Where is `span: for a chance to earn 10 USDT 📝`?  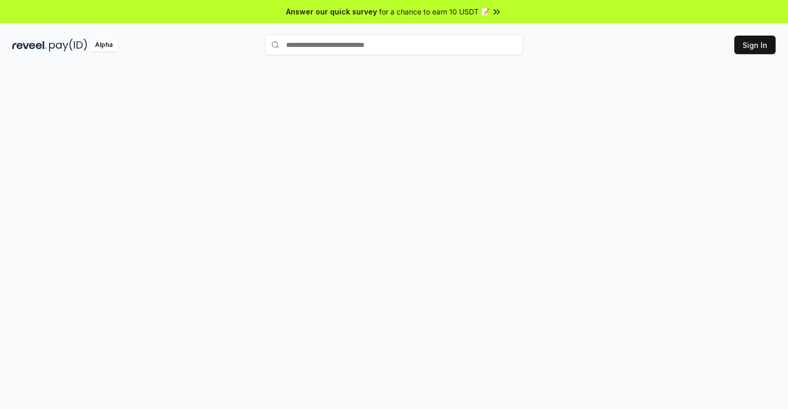 span: for a chance to earn 10 USDT 📝 is located at coordinates (434, 11).